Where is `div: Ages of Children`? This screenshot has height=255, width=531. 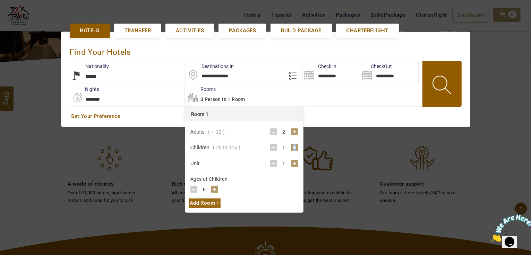 div: Ages of Children is located at coordinates (244, 179).